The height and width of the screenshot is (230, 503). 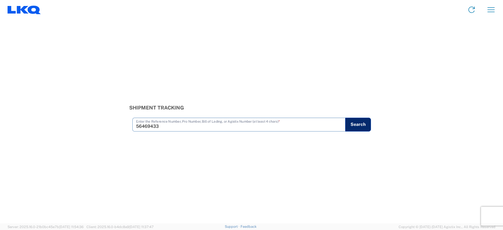 What do you see at coordinates (233, 226) in the screenshot?
I see `a: Support` at bounding box center [233, 226].